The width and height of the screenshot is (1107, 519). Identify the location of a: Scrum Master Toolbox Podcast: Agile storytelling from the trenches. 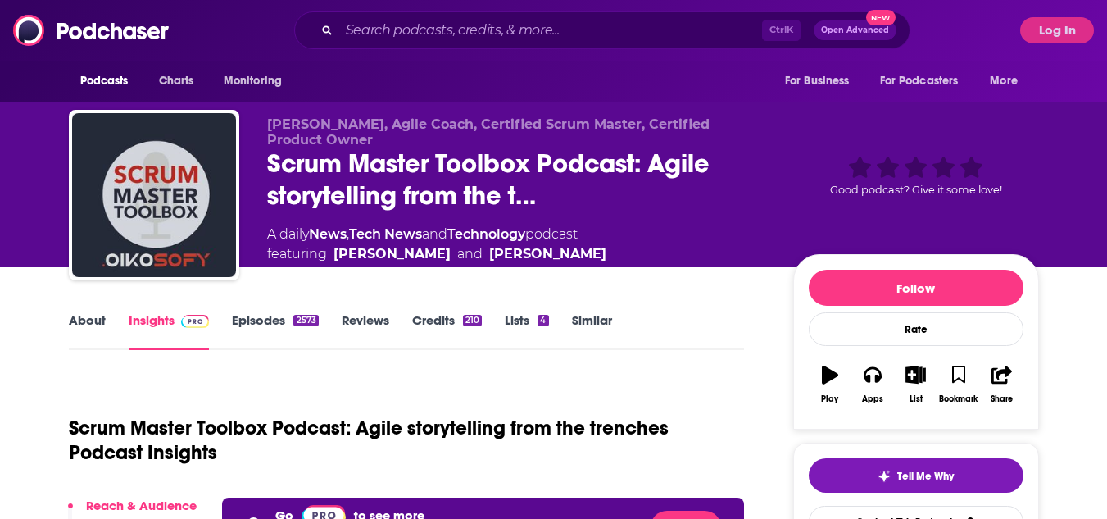
(154, 195).